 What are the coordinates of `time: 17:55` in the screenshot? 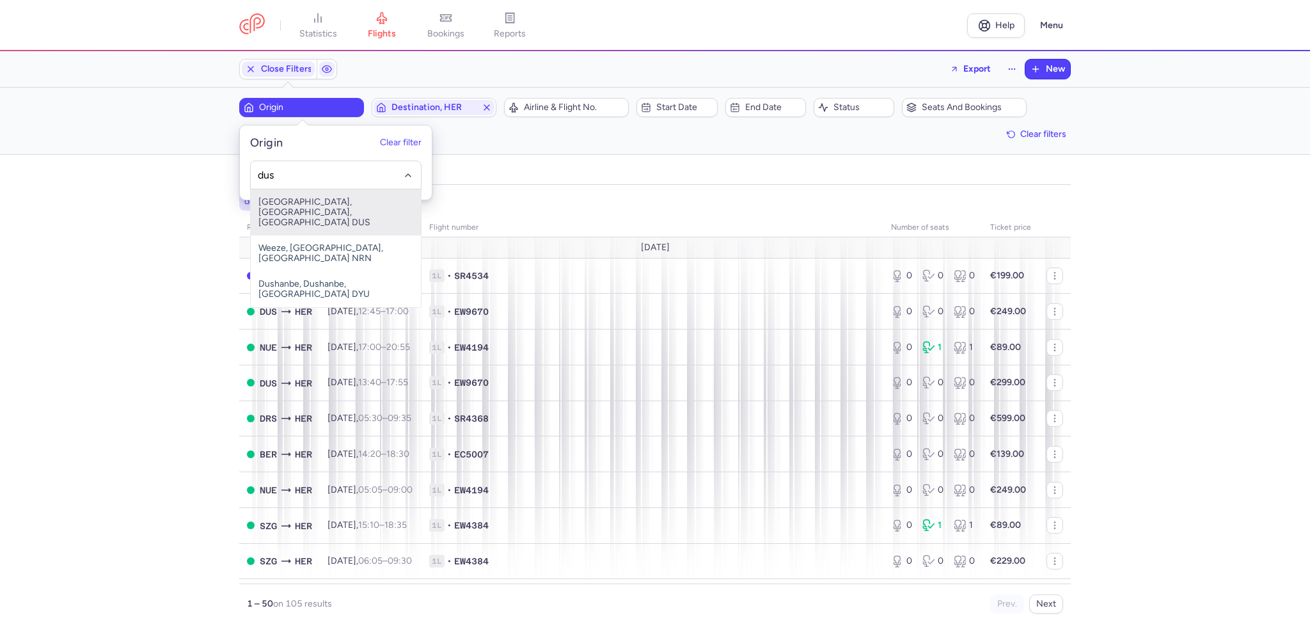 It's located at (397, 382).